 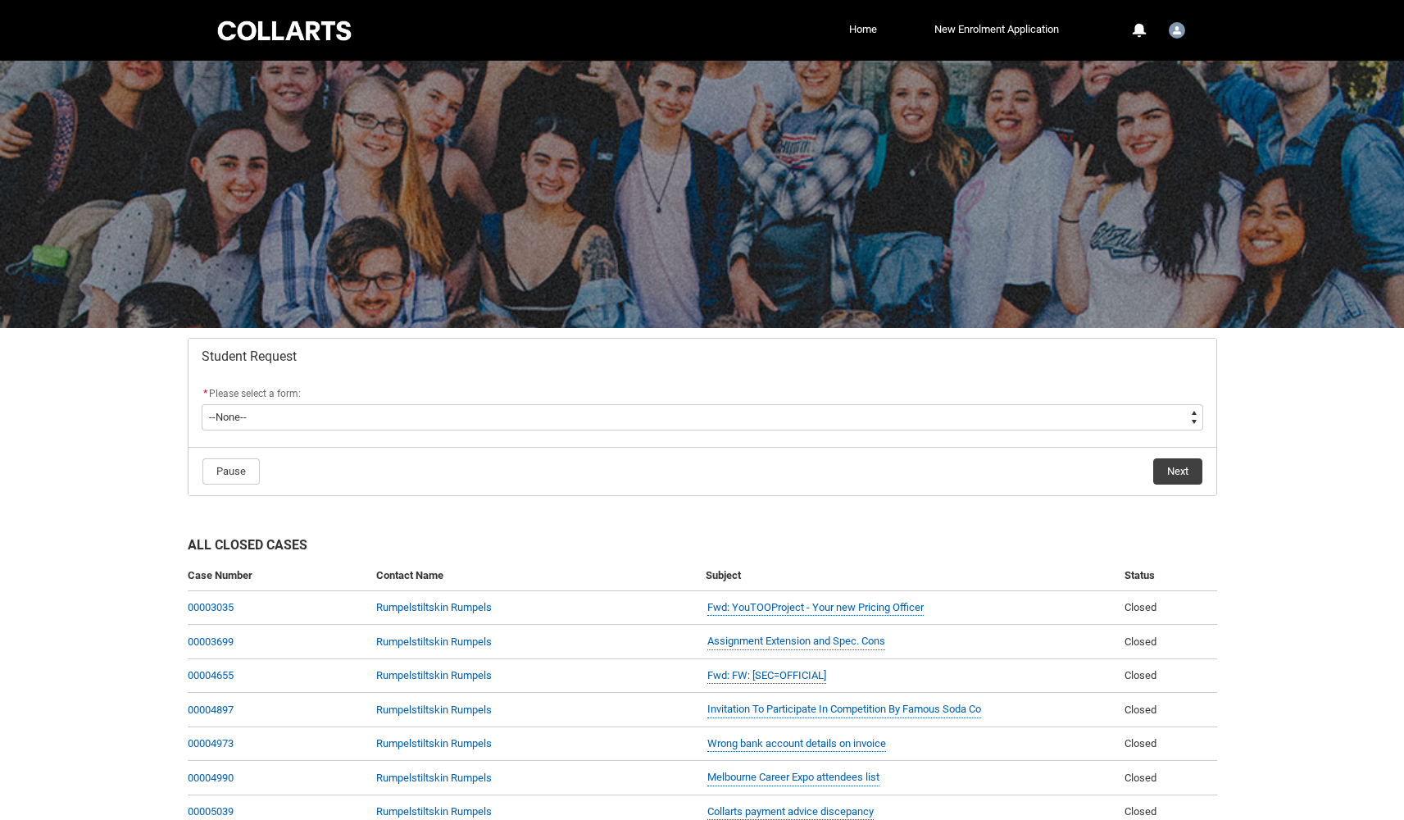 What do you see at coordinates (997, 30) in the screenshot?
I see `a: New Enrolment Application` at bounding box center [997, 30].